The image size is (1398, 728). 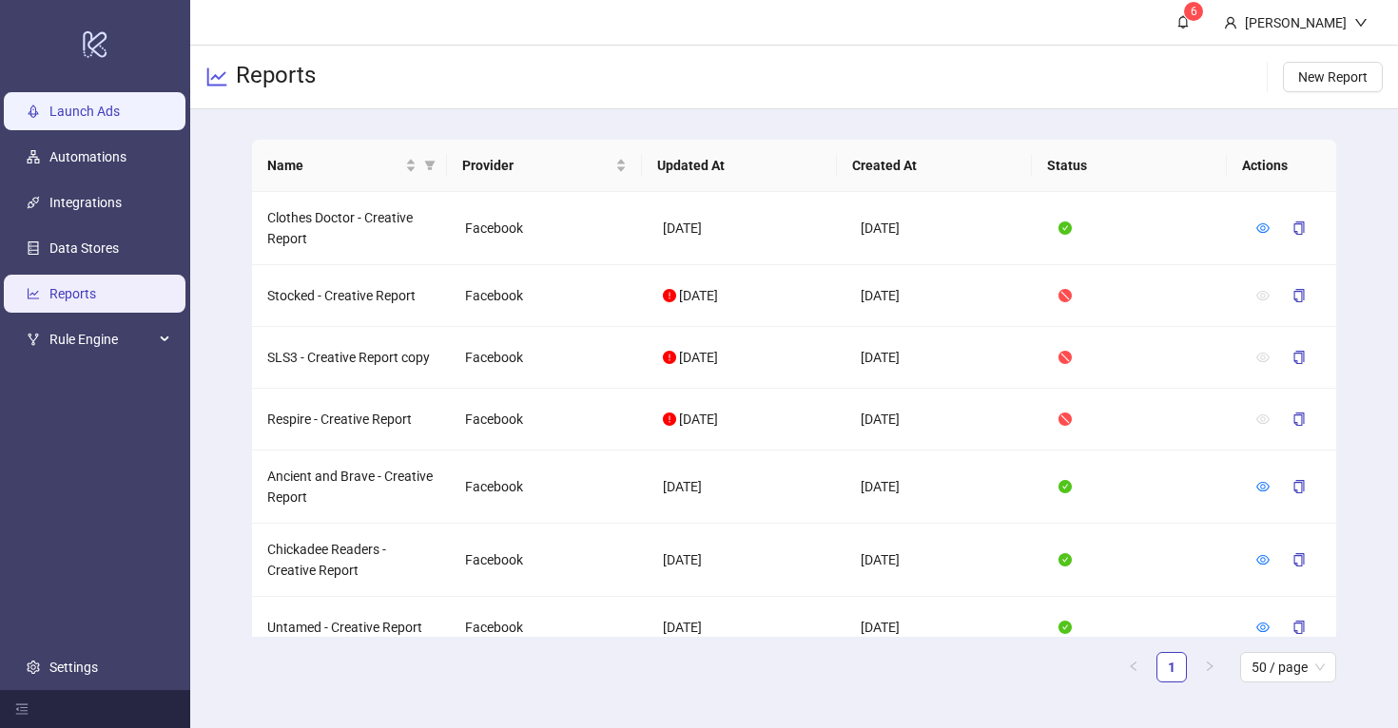 What do you see at coordinates (1129, 165) in the screenshot?
I see `th: Status` at bounding box center [1129, 165].